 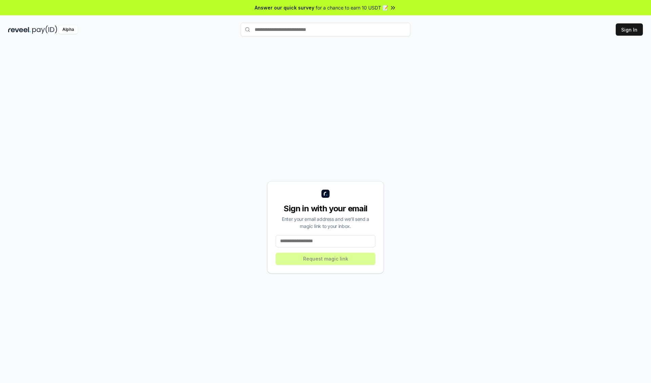 I want to click on div: Alpha, so click(x=68, y=30).